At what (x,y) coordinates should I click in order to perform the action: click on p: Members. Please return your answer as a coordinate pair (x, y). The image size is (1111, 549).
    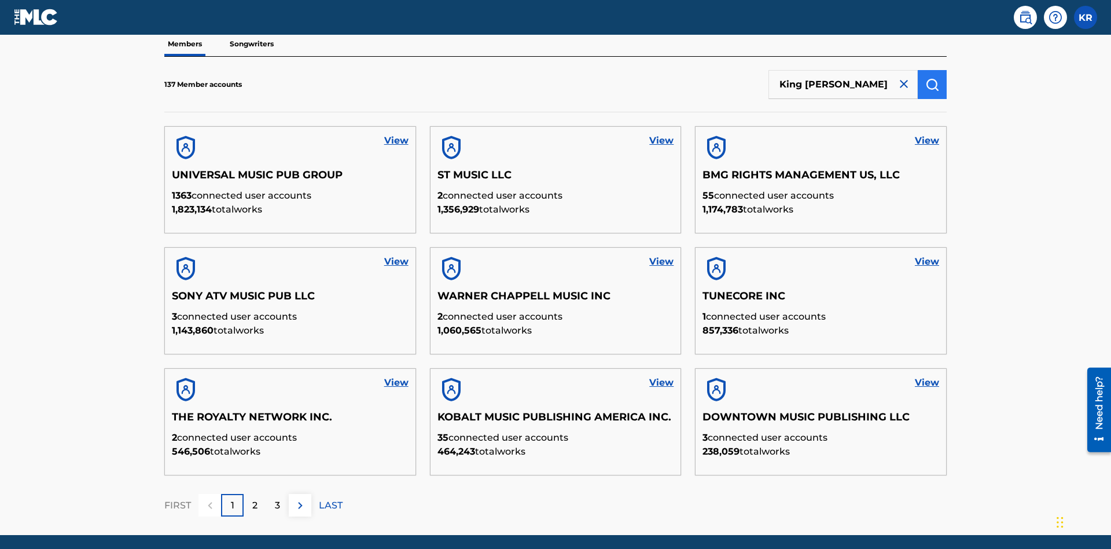
    Looking at the image, I should click on (185, 44).